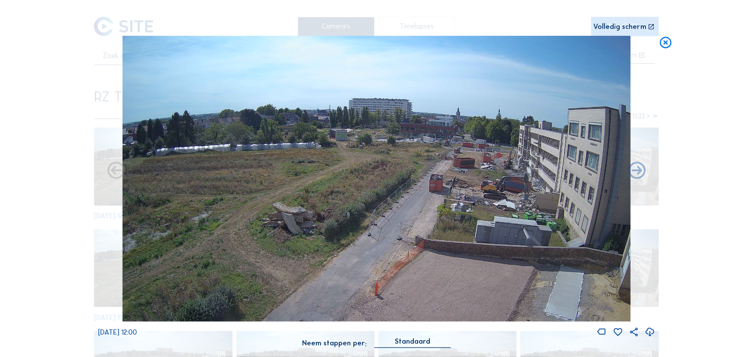 This screenshot has width=753, height=357. I want to click on i: Forward, so click(116, 171).